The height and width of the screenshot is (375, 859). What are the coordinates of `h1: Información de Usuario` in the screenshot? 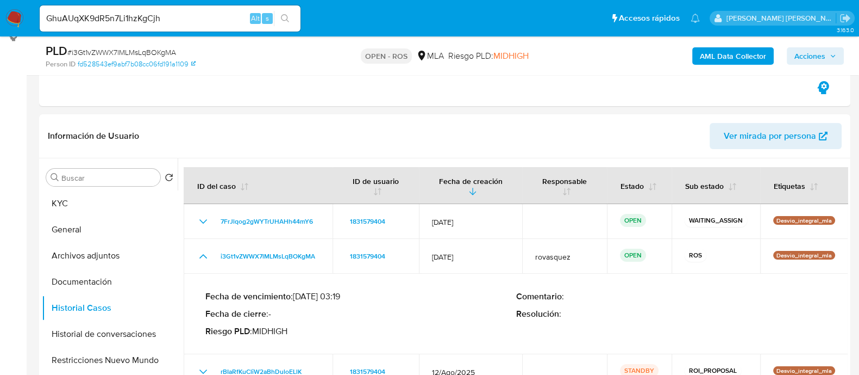 It's located at (93, 136).